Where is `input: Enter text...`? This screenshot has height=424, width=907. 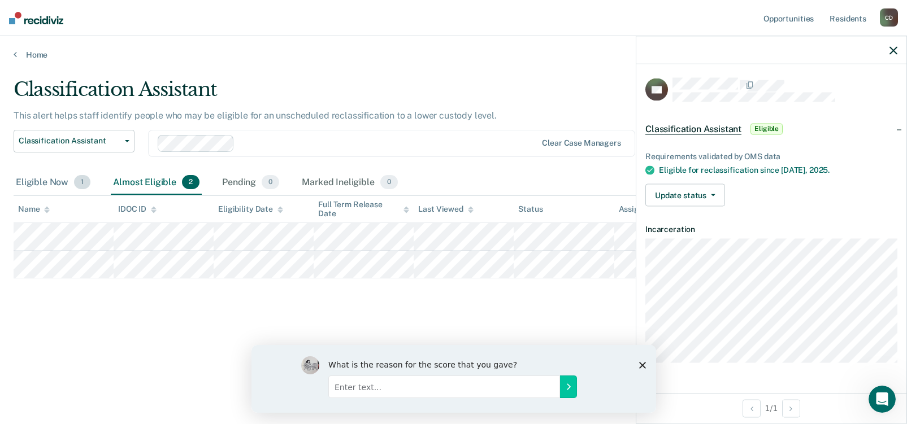 input: Enter text... is located at coordinates (193, 42).